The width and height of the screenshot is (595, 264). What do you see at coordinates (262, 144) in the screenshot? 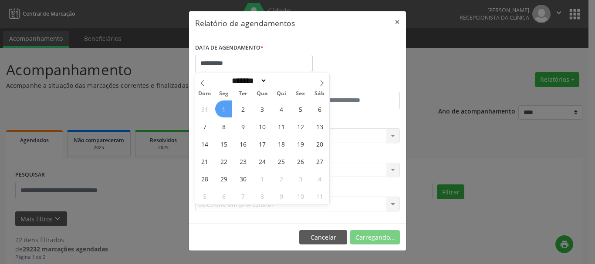
I see `span: Setembro 17, 2025` at bounding box center [262, 144].